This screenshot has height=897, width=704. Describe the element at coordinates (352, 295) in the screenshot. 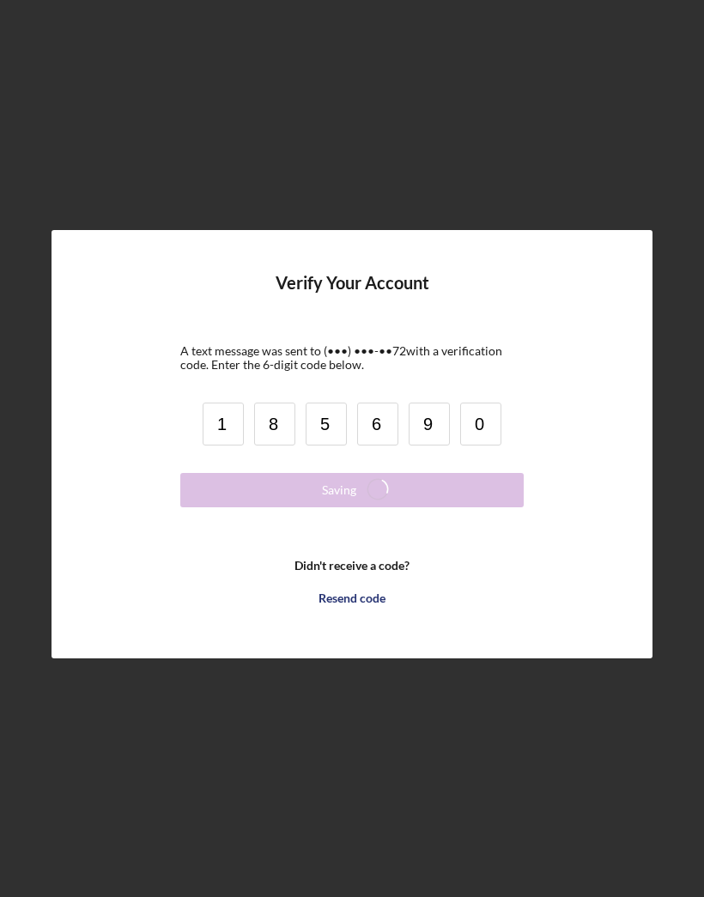

I see `h4: Verify Your Account` at that location.